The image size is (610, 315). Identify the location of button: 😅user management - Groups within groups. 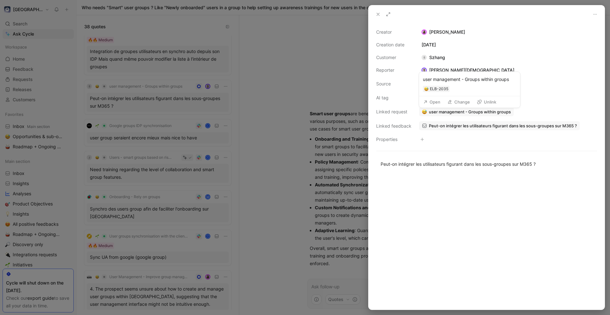
(466, 112).